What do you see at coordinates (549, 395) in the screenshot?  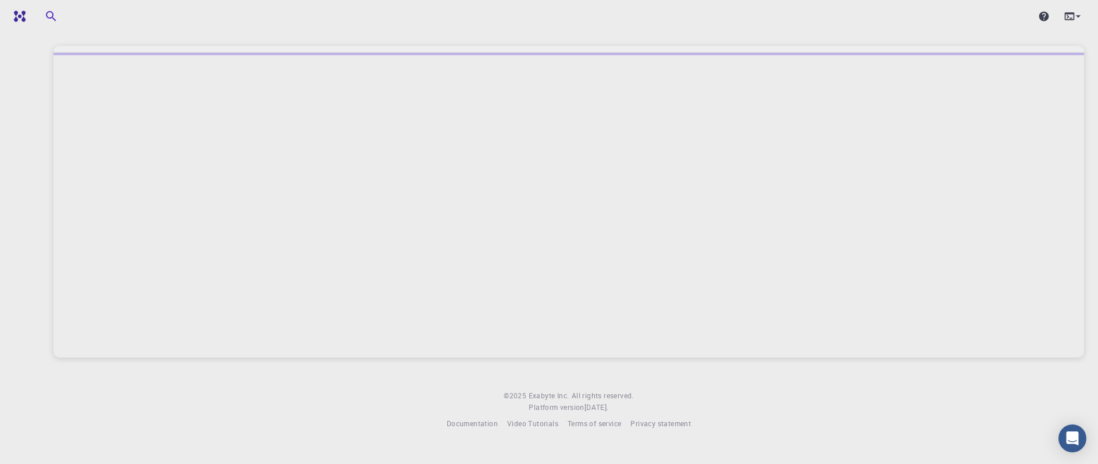 I see `span: Exabyte Inc.` at bounding box center [549, 395].